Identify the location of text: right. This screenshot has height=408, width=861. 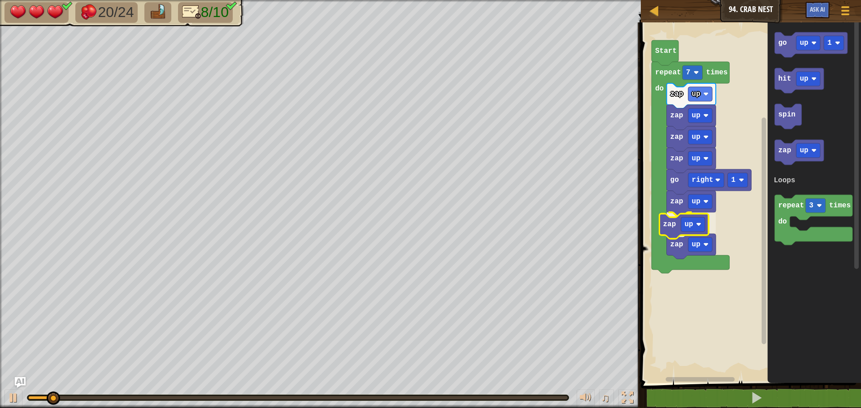
(703, 180).